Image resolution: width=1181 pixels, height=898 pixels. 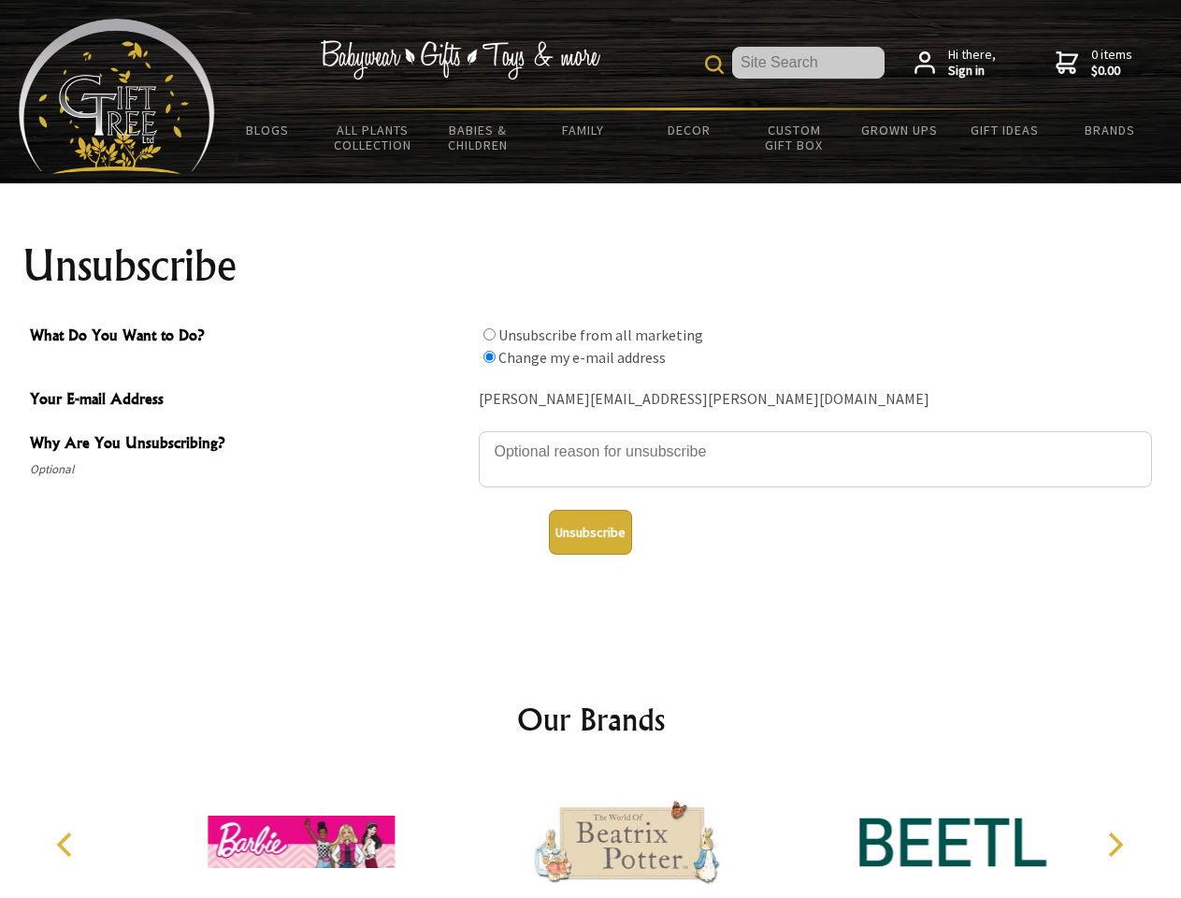 I want to click on span: Why Are You Unsubscribing?, so click(x=250, y=444).